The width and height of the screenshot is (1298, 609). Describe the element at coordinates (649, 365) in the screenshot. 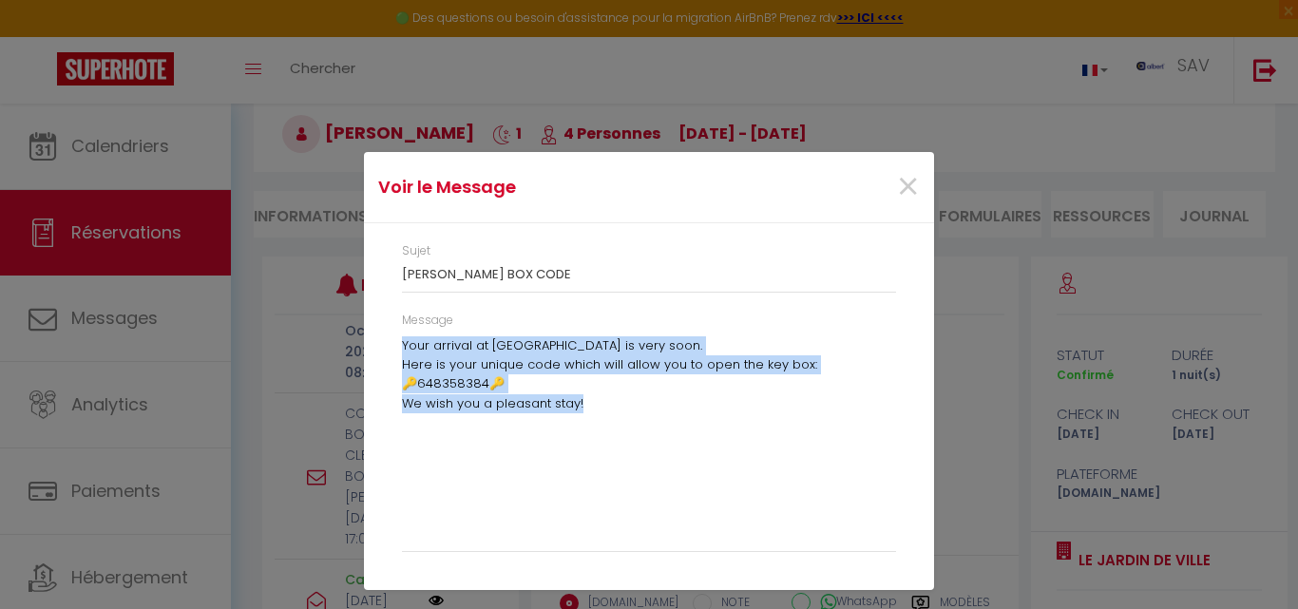

I see `p: Here is your unique code which will allow you to open the key box:` at that location.